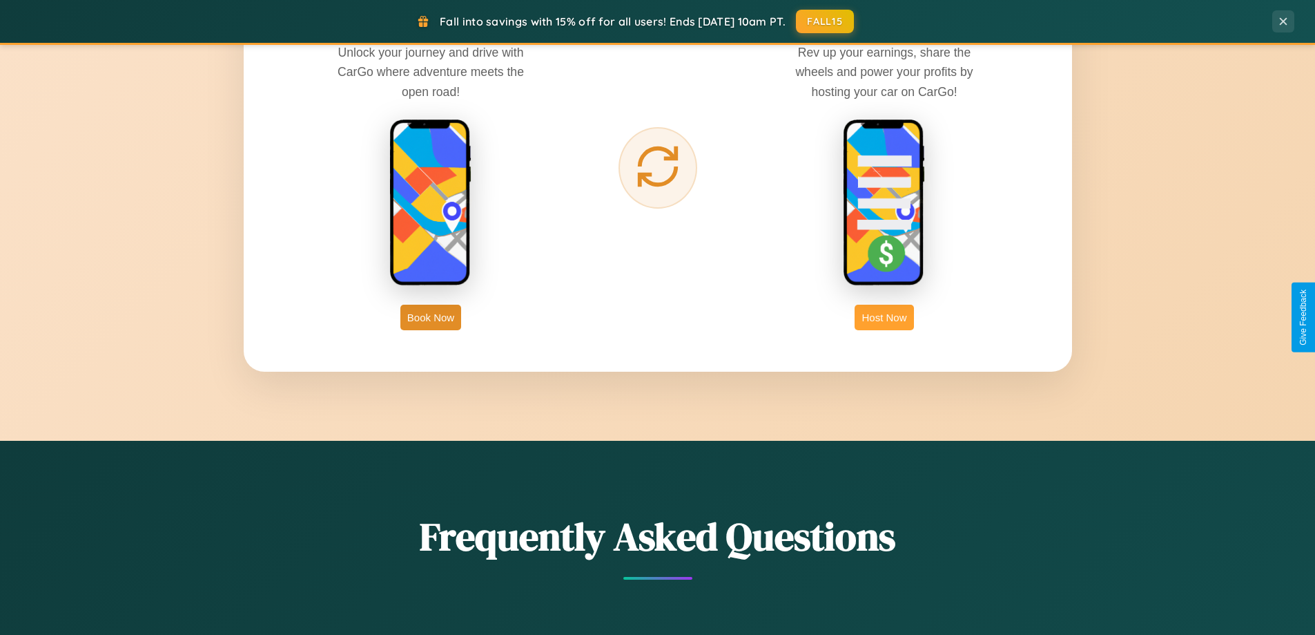 This screenshot has height=635, width=1315. Describe the element at coordinates (431, 203) in the screenshot. I see `img: rent phone` at that location.